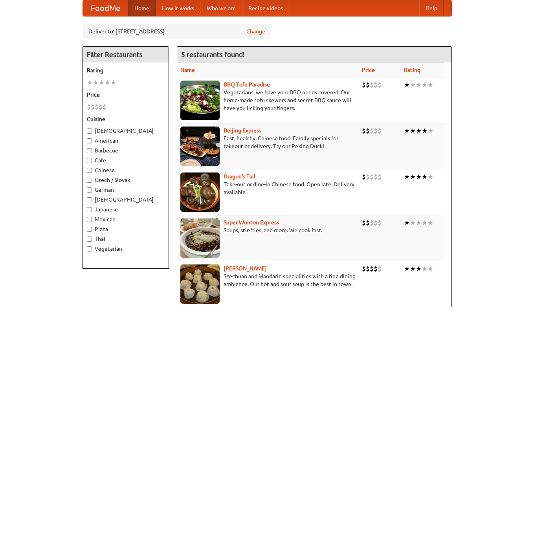  I want to click on label: American, so click(126, 141).